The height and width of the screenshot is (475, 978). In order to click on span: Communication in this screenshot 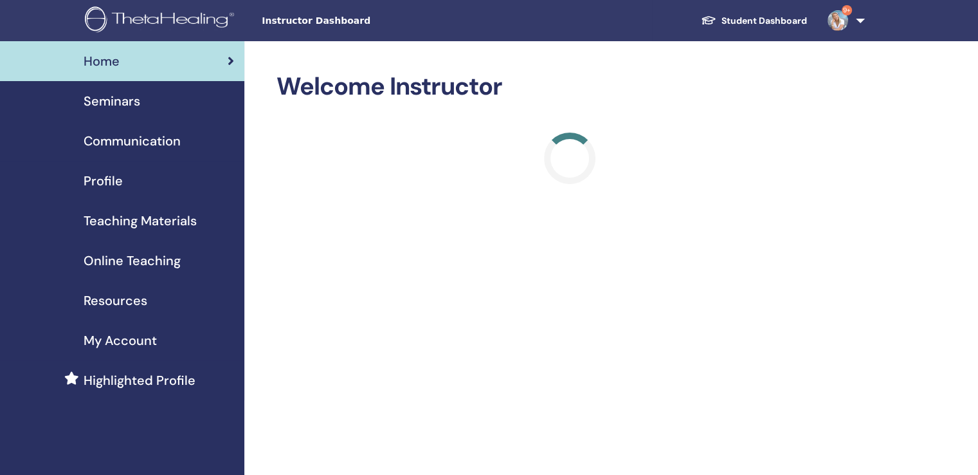, I will do `click(132, 141)`.